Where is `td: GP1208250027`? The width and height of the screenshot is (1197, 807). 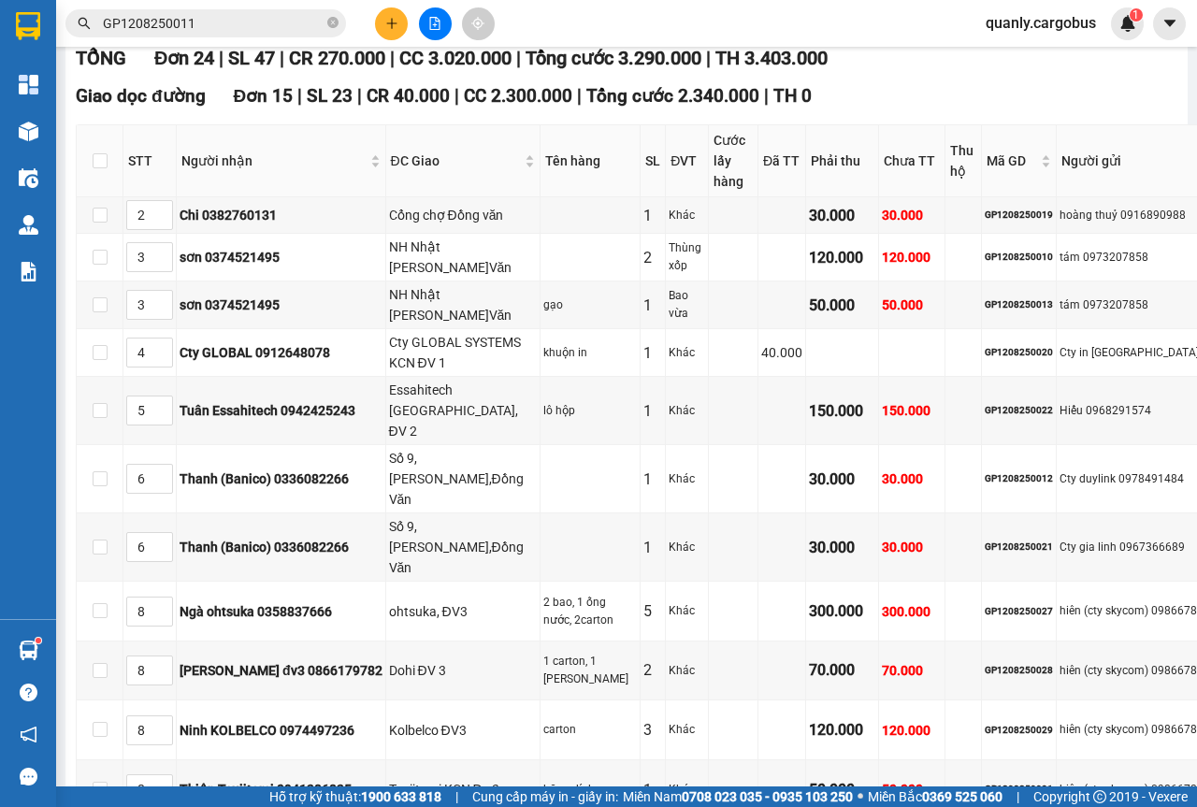 td: GP1208250027 is located at coordinates (1019, 612).